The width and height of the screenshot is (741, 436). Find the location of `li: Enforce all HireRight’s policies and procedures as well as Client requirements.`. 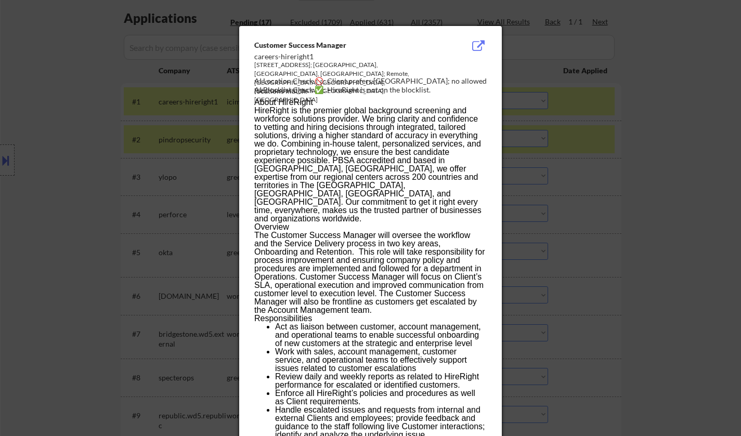

li: Enforce all HireRight’s policies and procedures as well as Client requirements. is located at coordinates (381, 398).